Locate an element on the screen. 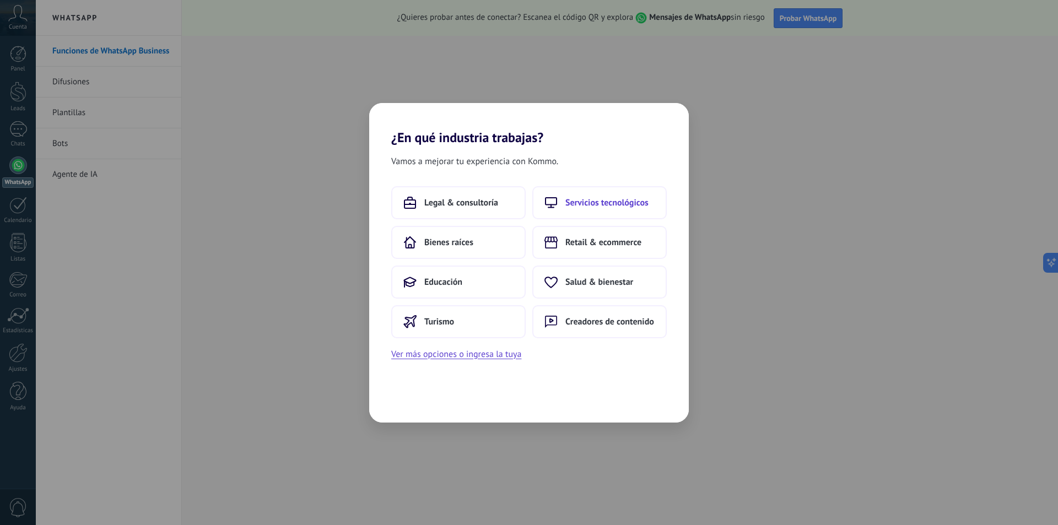 This screenshot has width=1058, height=525. button: Retail & ecommerce is located at coordinates (599, 242).